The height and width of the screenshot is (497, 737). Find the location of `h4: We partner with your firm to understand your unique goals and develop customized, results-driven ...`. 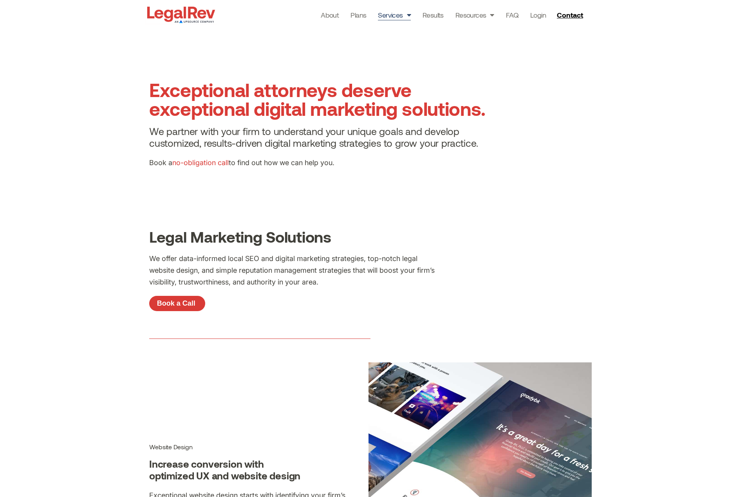

h4: We partner with your firm to understand your unique goals and develop customized, results-driven ... is located at coordinates (324, 137).